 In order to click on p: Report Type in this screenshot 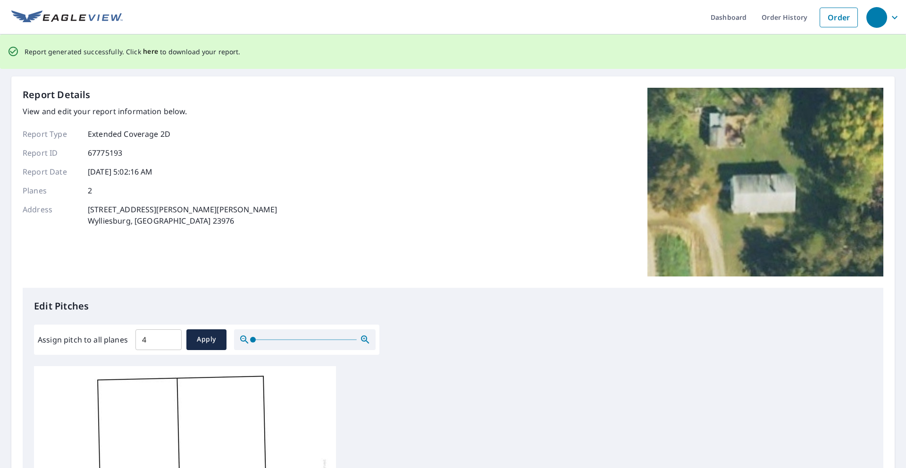, I will do `click(51, 134)`.